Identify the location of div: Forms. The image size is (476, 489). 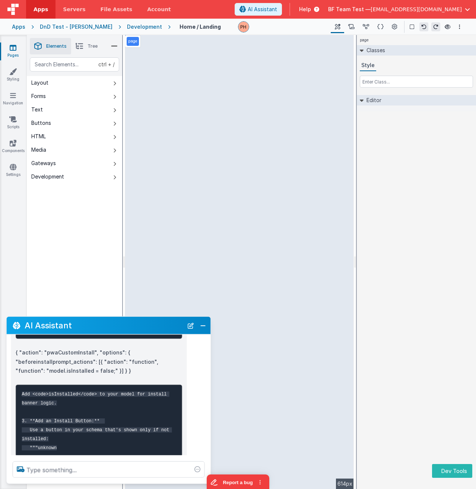
(38, 96).